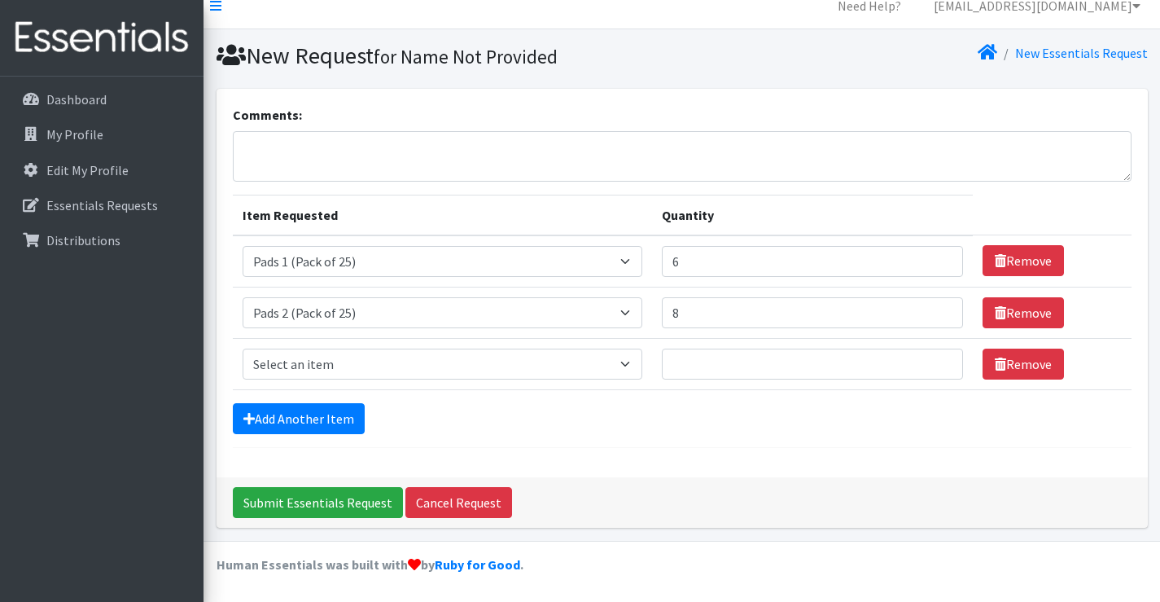  Describe the element at coordinates (466, 56) in the screenshot. I see `small: for Name Not Provided` at that location.